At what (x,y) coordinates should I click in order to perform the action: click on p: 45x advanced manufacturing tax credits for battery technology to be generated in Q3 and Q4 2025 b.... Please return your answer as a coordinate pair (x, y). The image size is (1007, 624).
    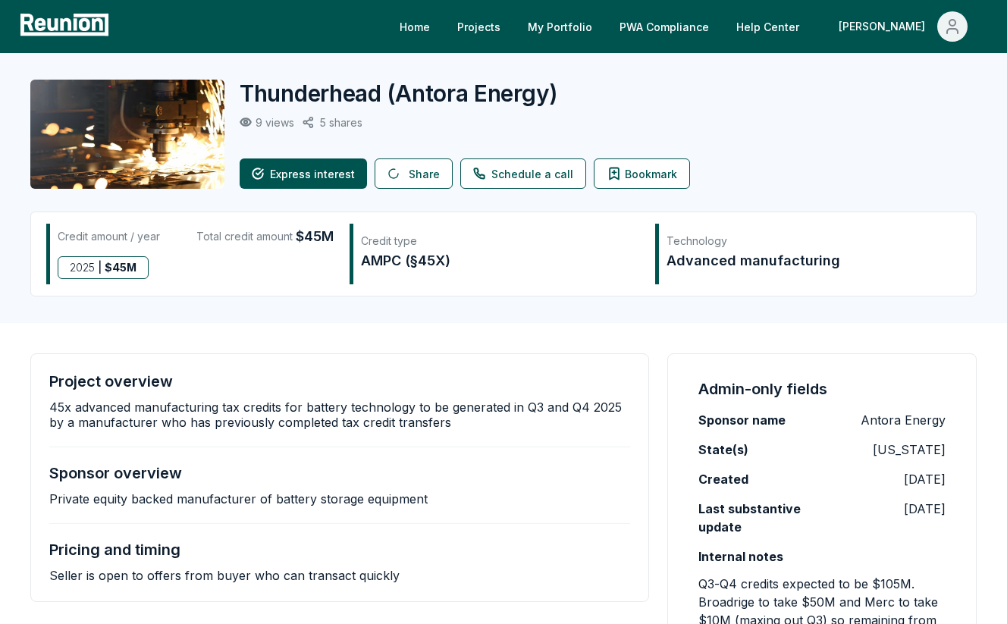
    Looking at the image, I should click on (340, 415).